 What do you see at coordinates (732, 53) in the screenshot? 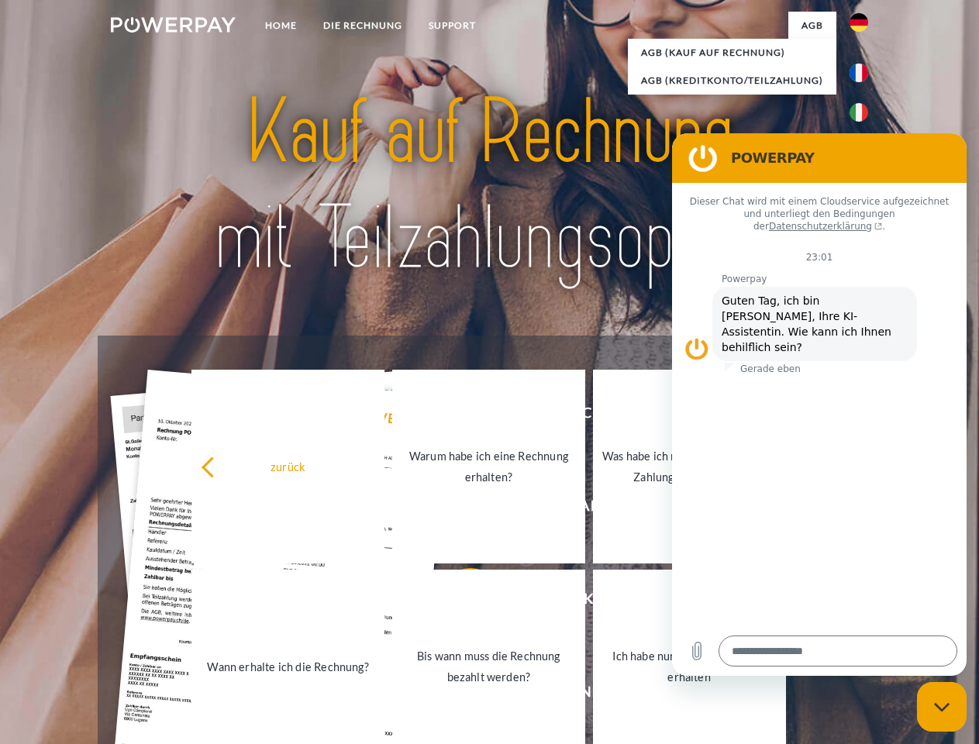
I see `a: AGB (Kauf auf Rechnung)` at bounding box center [732, 53].